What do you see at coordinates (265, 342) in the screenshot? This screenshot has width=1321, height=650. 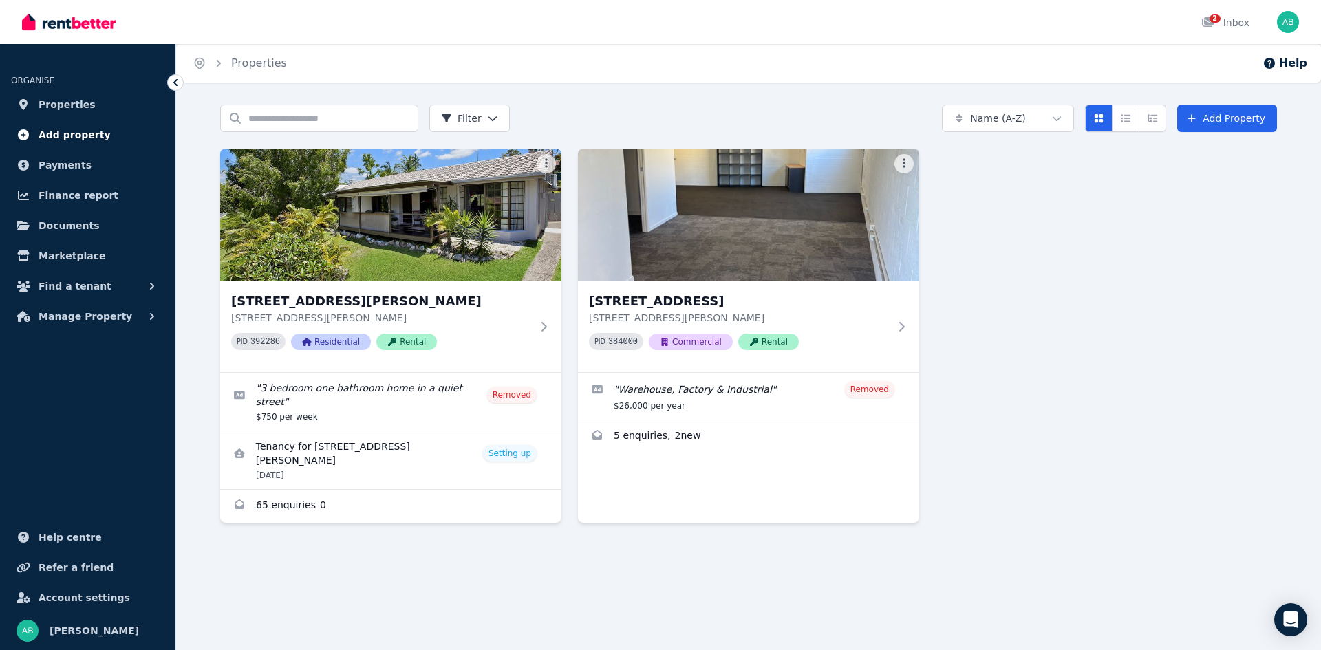 I see `code: 392286` at bounding box center [265, 342].